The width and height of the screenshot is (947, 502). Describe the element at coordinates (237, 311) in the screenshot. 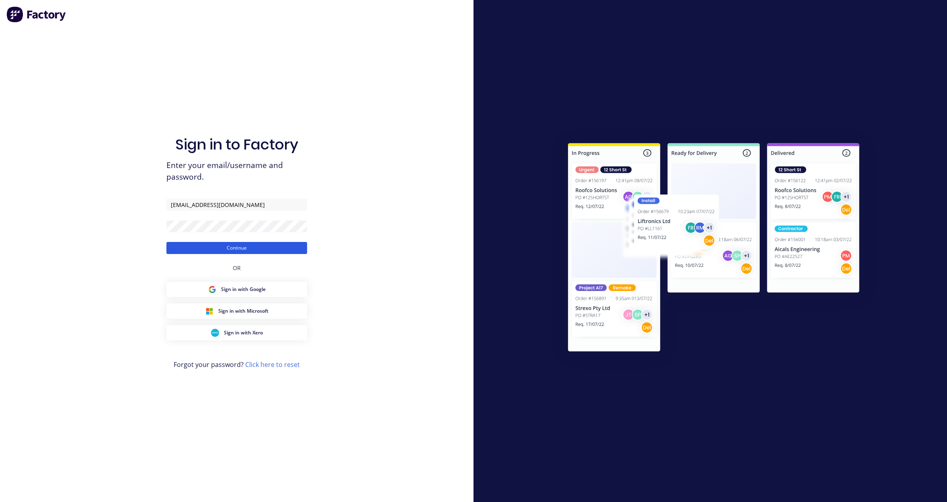

I see `button: Microsoft Sign inSign in with Microsoft` at that location.